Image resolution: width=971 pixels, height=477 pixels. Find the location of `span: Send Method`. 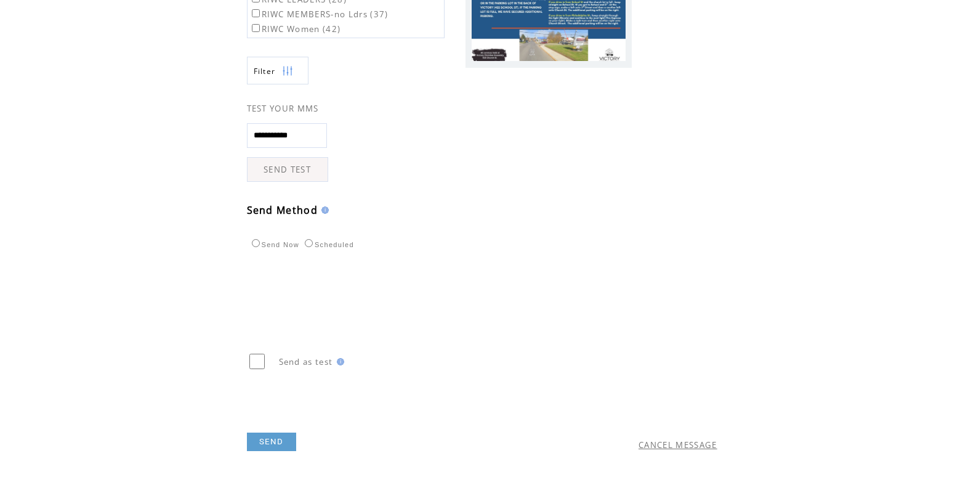

span: Send Method is located at coordinates (283, 210).